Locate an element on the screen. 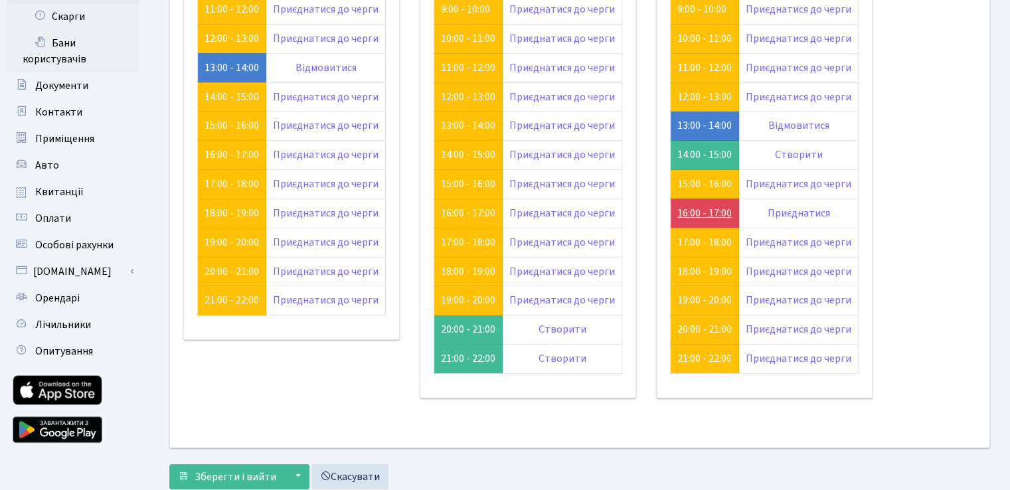 The width and height of the screenshot is (1010, 490). td: 21:00 - 22:00 is located at coordinates (468, 359).